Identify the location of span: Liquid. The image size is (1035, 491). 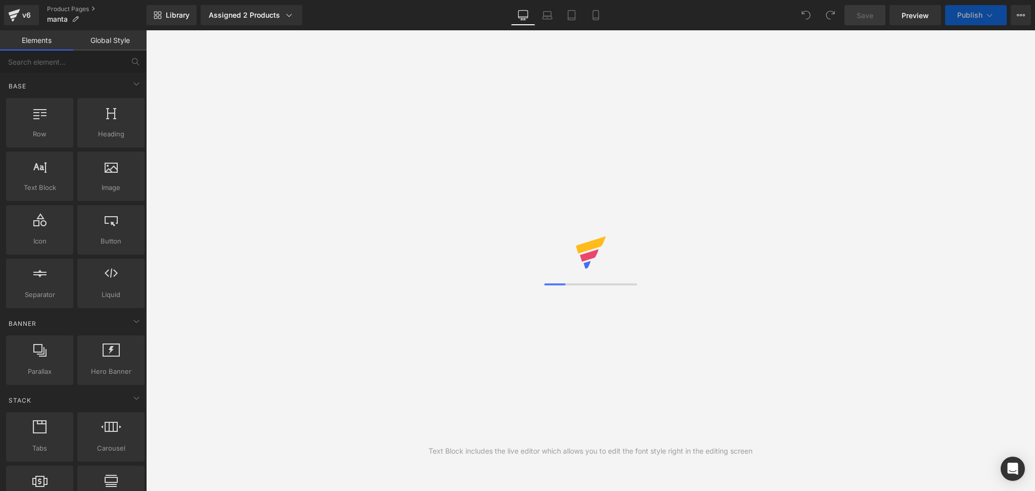
(111, 294).